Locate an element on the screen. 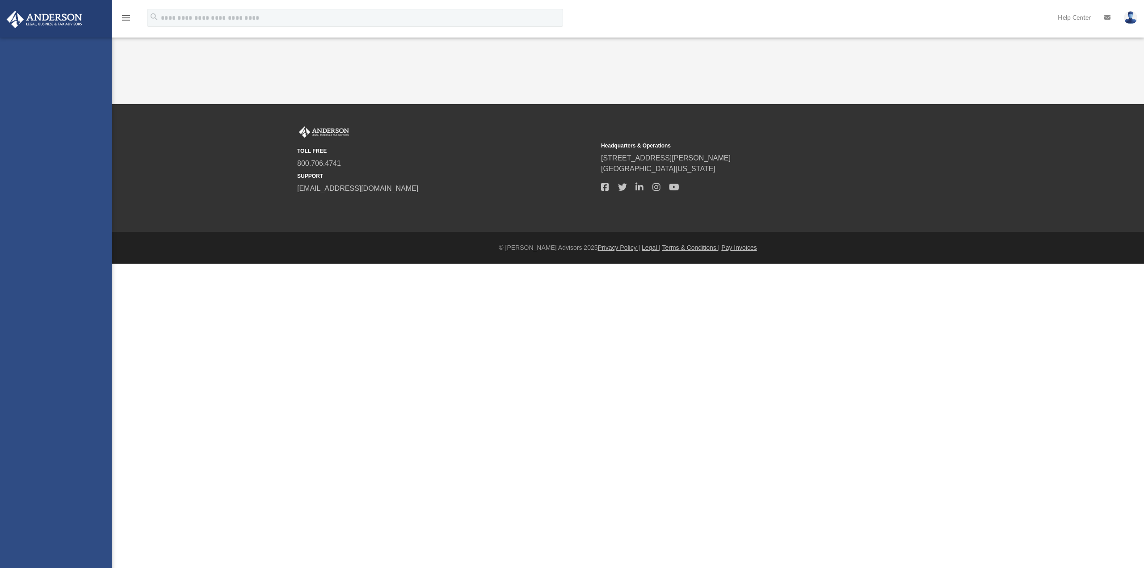 The height and width of the screenshot is (568, 1144). a: Privacy Policy | is located at coordinates (619, 248).